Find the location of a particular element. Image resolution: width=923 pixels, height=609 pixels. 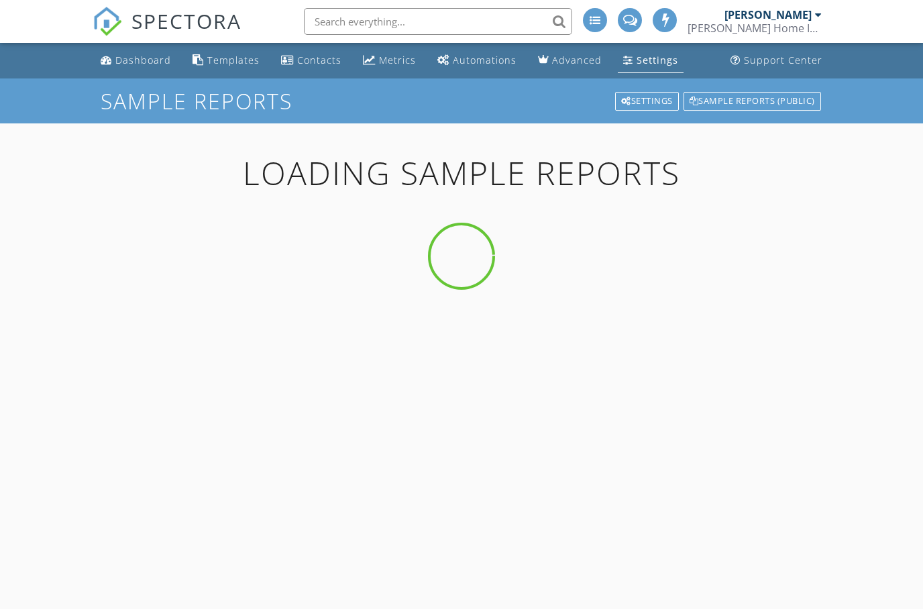

div: Dashboard is located at coordinates (143, 60).